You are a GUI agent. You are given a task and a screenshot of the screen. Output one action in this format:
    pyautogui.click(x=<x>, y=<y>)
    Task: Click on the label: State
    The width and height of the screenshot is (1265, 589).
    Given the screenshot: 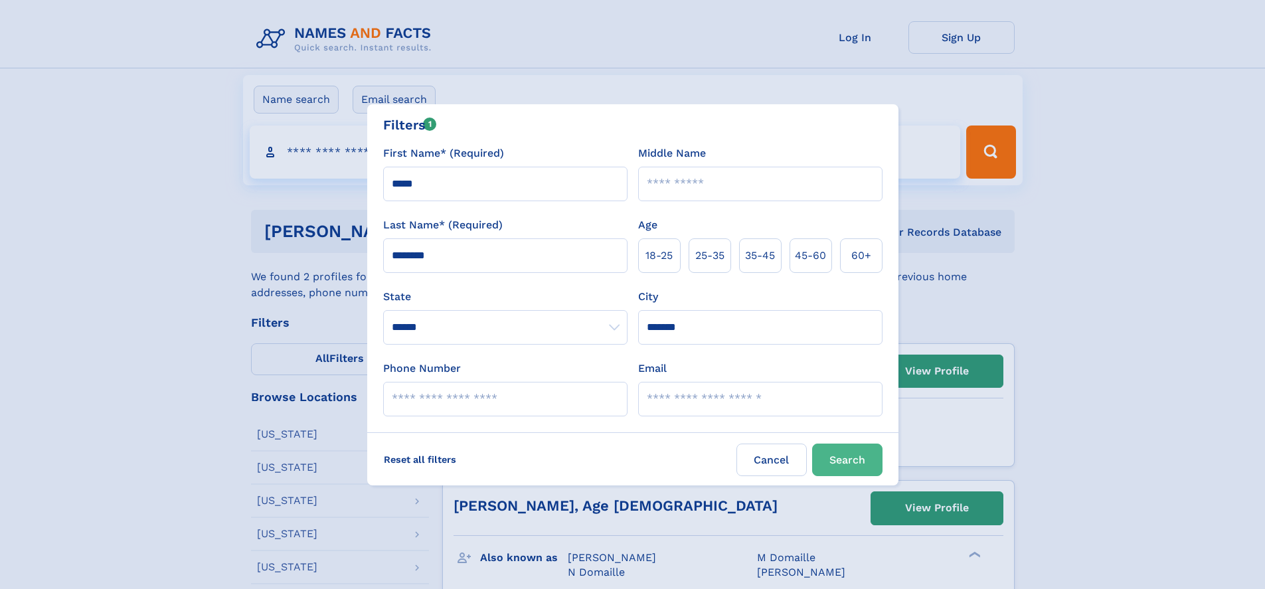 What is the action you would take?
    pyautogui.click(x=505, y=297)
    